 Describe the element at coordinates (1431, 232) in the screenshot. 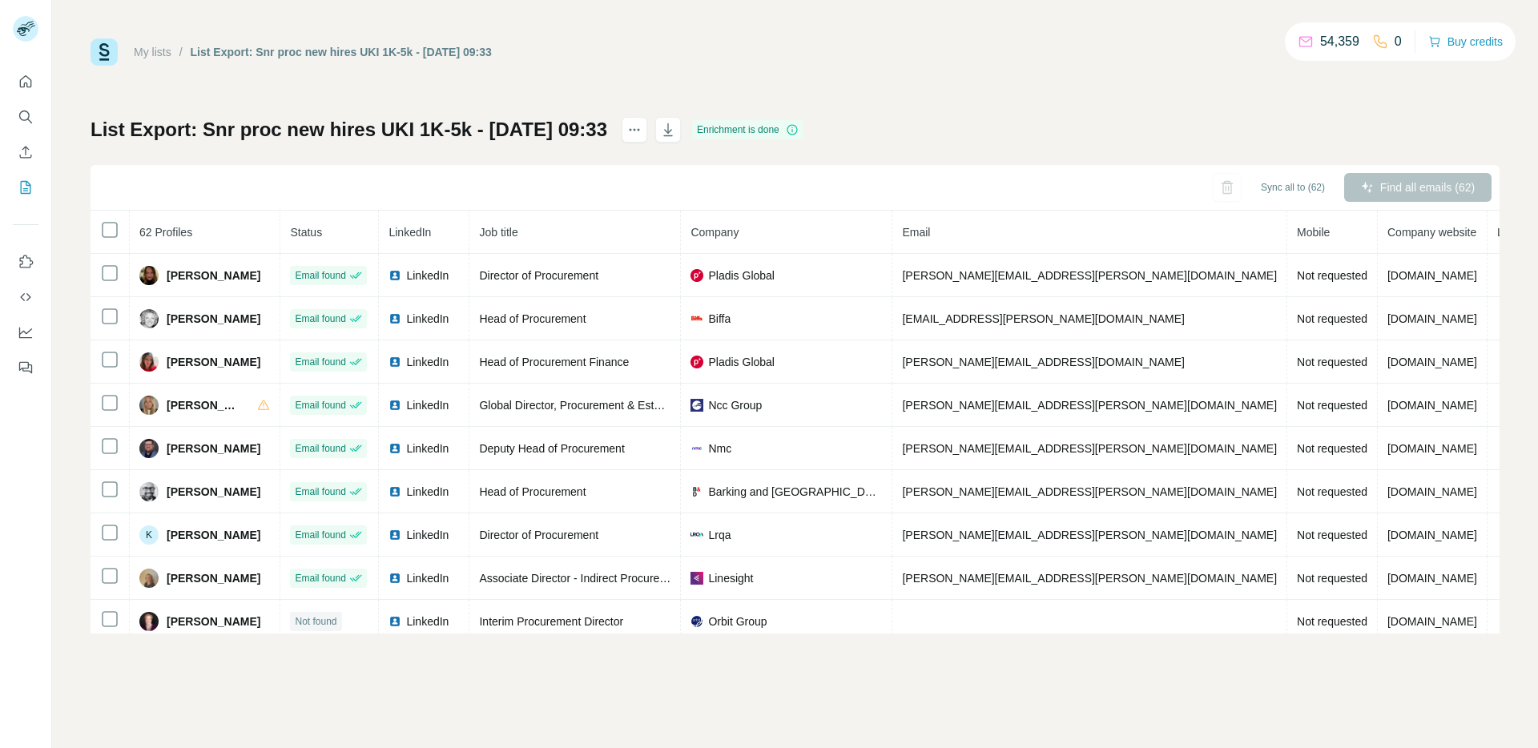

I see `span: Company website` at that location.